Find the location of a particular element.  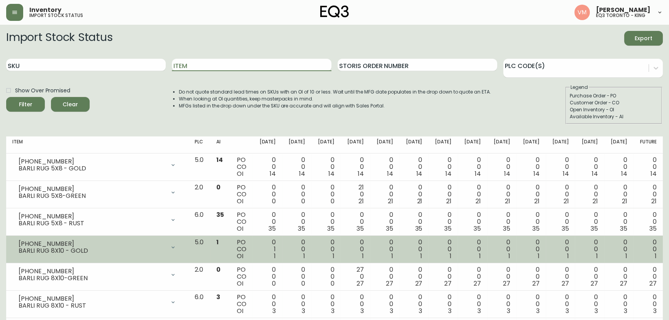

div: BARLI RUG 5X8 - GOLD is located at coordinates (92, 168).